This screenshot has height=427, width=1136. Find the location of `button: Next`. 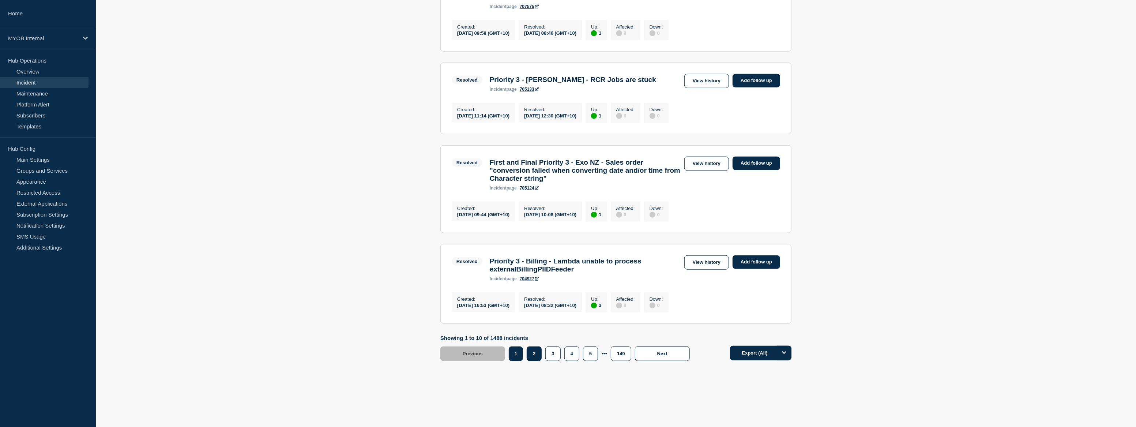

button: Next is located at coordinates (663, 354).